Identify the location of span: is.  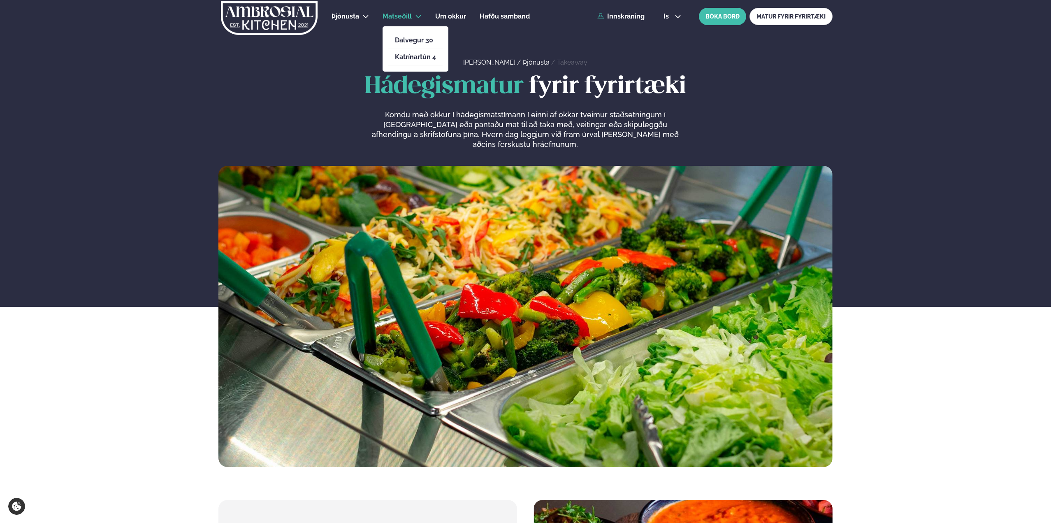
(667, 16).